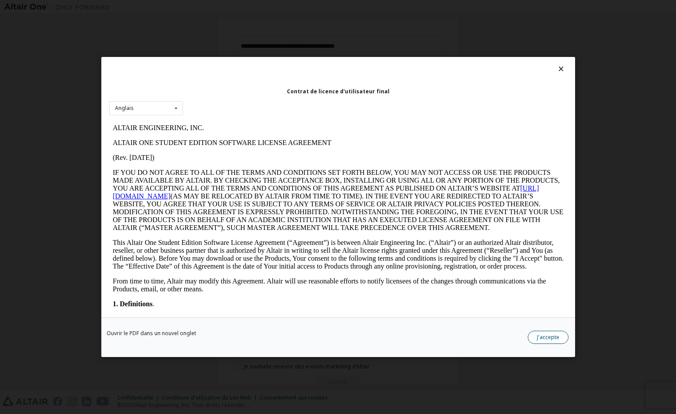  Describe the element at coordinates (338, 91) in the screenshot. I see `font: Contrat de licence d'utilisateur final` at that location.